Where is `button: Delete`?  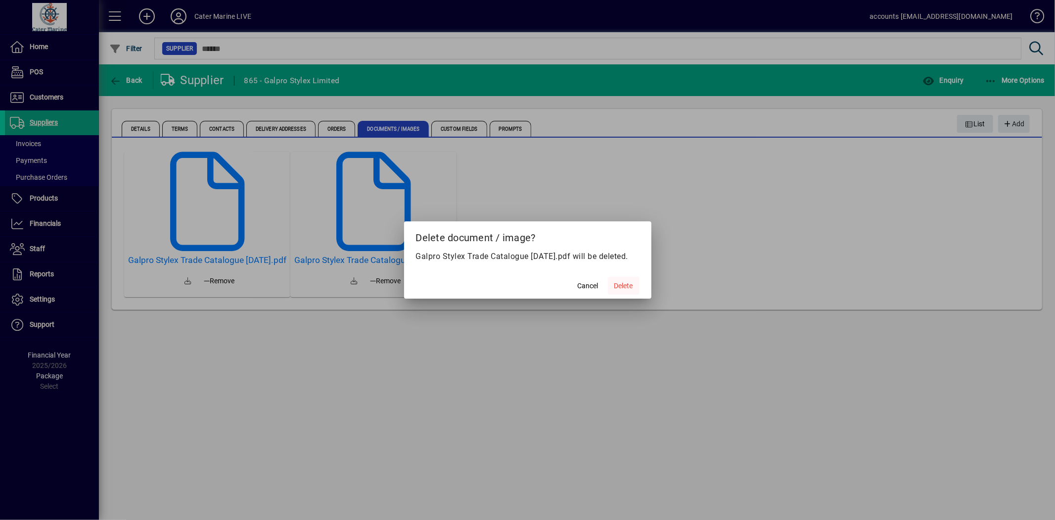 button: Delete is located at coordinates (624, 286).